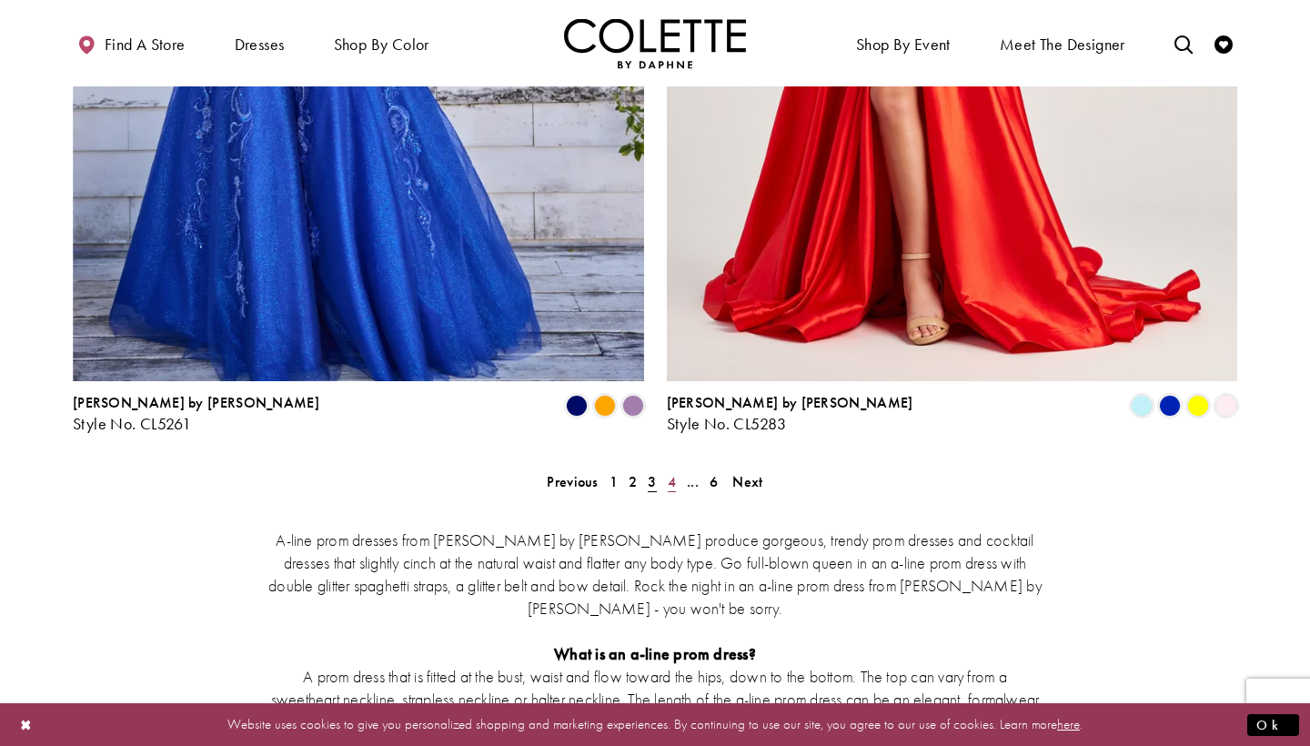 The image size is (1310, 746). What do you see at coordinates (713, 481) in the screenshot?
I see `a: 6` at bounding box center [713, 481].